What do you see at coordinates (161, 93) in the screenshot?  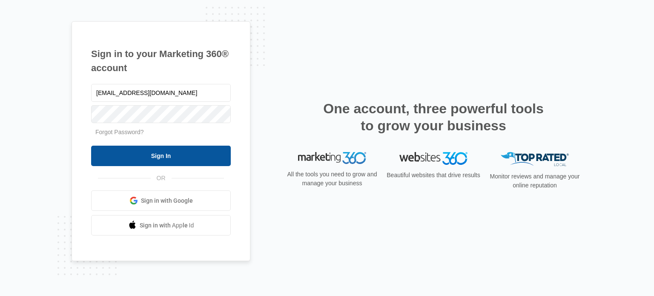 I see `input: Email` at bounding box center [161, 93].